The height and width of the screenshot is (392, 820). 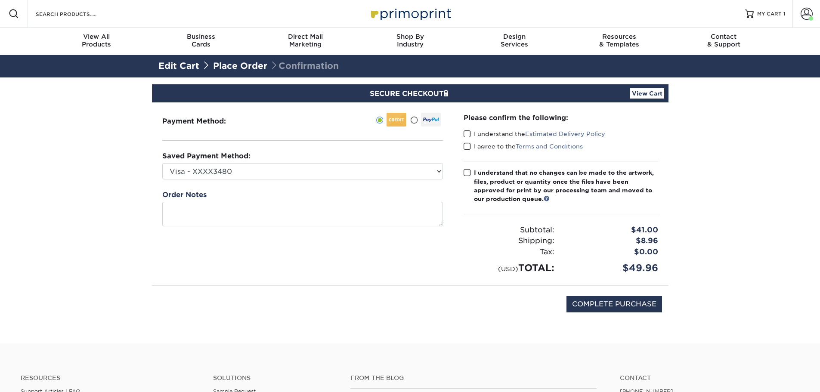 What do you see at coordinates (614, 304) in the screenshot?
I see `input: COMPLETE PURCHASE` at bounding box center [614, 304].